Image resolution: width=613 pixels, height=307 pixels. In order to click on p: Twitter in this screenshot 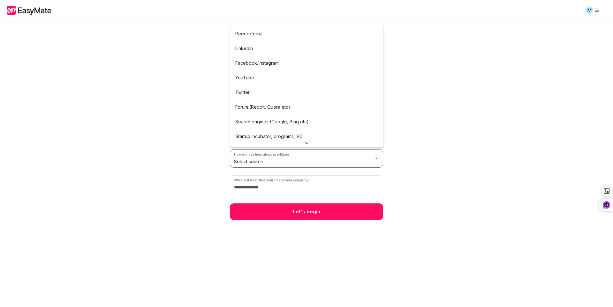, I will do `click(242, 93)`.